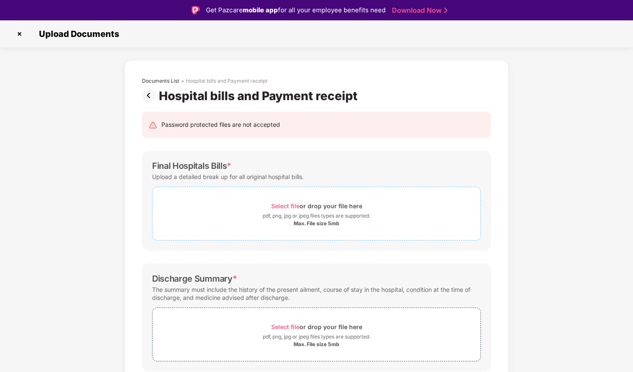 The width and height of the screenshot is (633, 372). What do you see at coordinates (260, 10) in the screenshot?
I see `strong: mobile app` at bounding box center [260, 10].